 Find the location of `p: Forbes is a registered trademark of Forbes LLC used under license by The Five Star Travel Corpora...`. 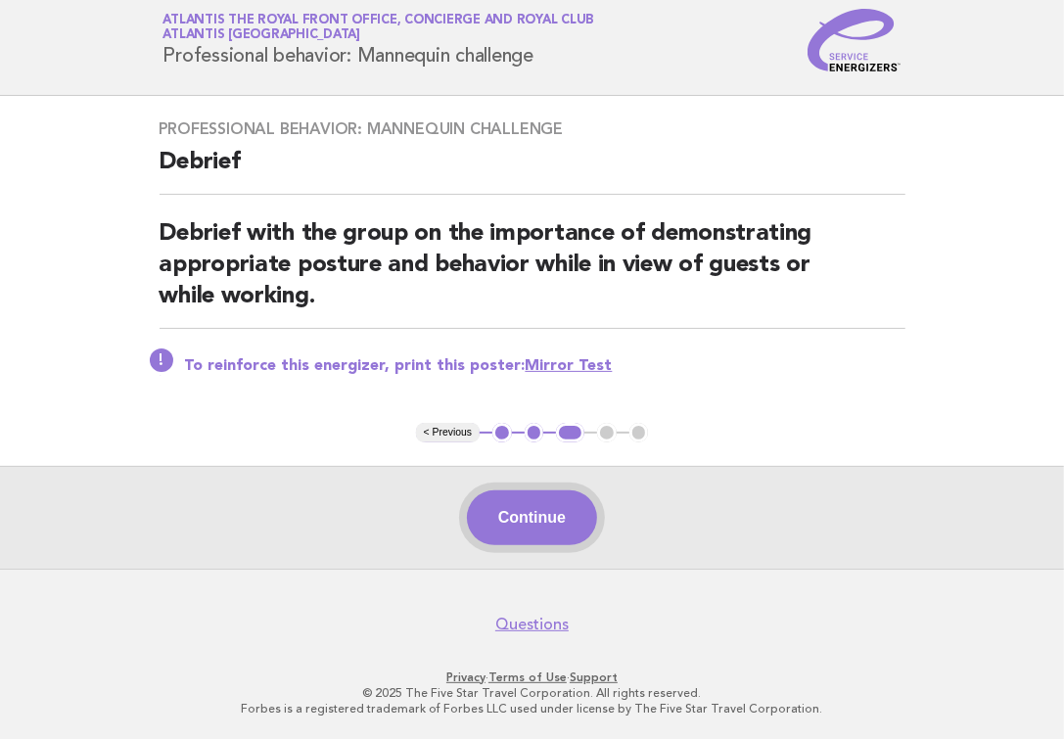

p: Forbes is a registered trademark of Forbes LLC used under license by The Five Star Travel Corpora... is located at coordinates (531, 709).